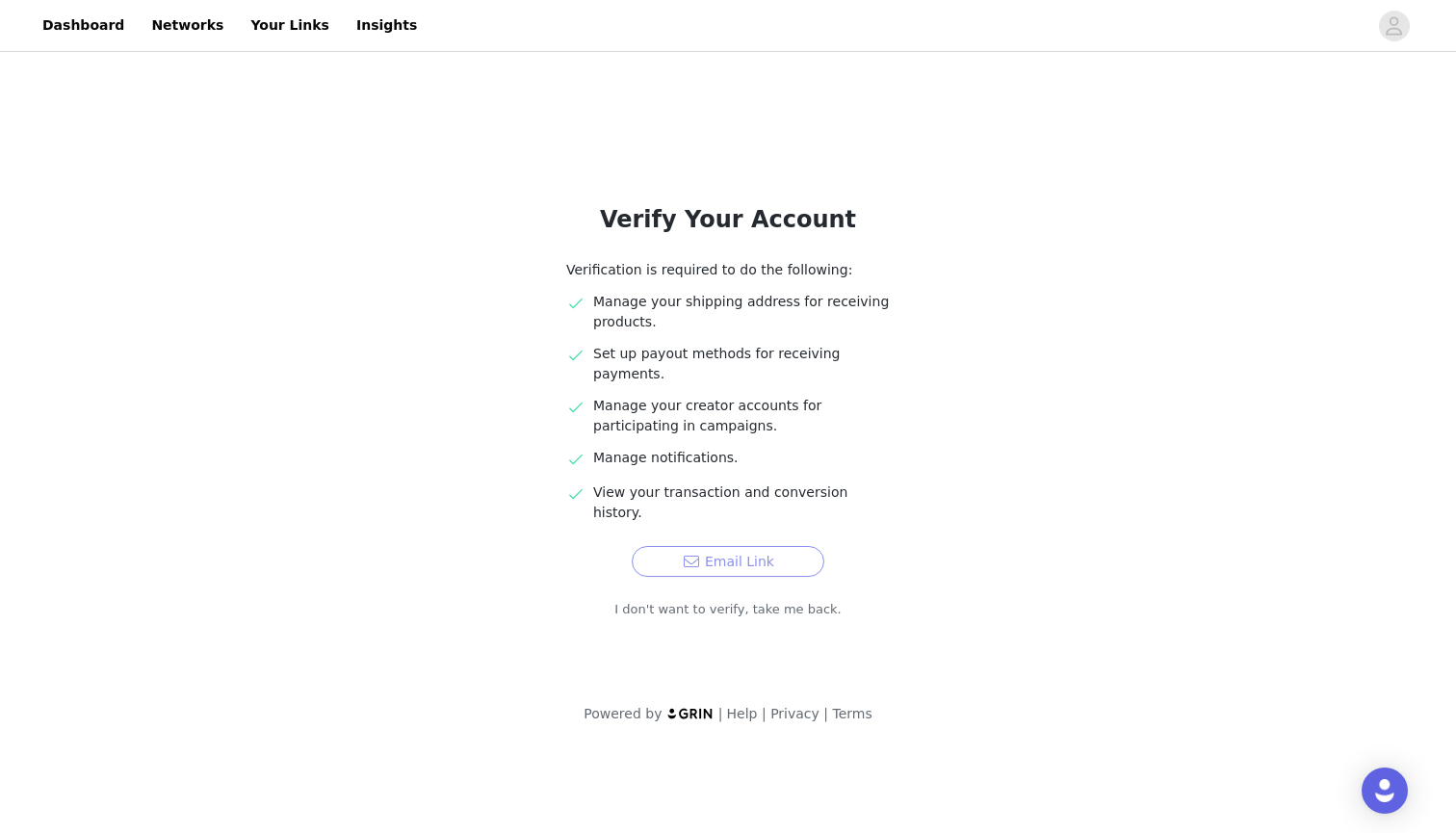 Image resolution: width=1456 pixels, height=833 pixels. Describe the element at coordinates (794, 714) in the screenshot. I see `a: Privacy` at that location.